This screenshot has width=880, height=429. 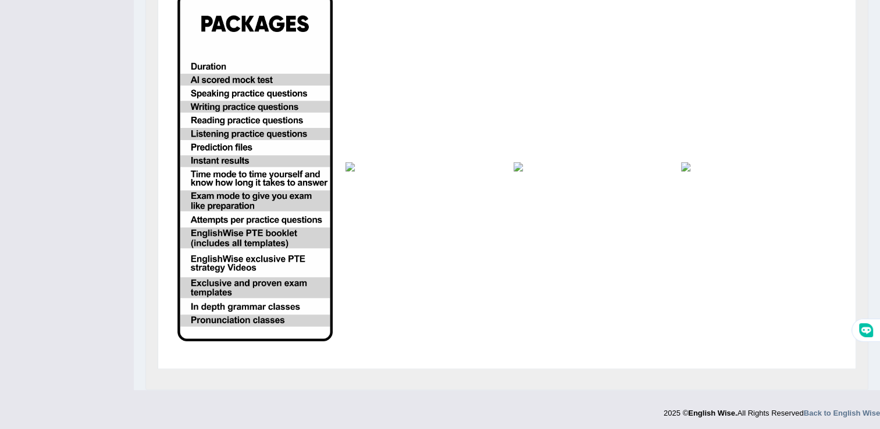 I want to click on div: 2025 © All Rights Reserved, so click(x=772, y=410).